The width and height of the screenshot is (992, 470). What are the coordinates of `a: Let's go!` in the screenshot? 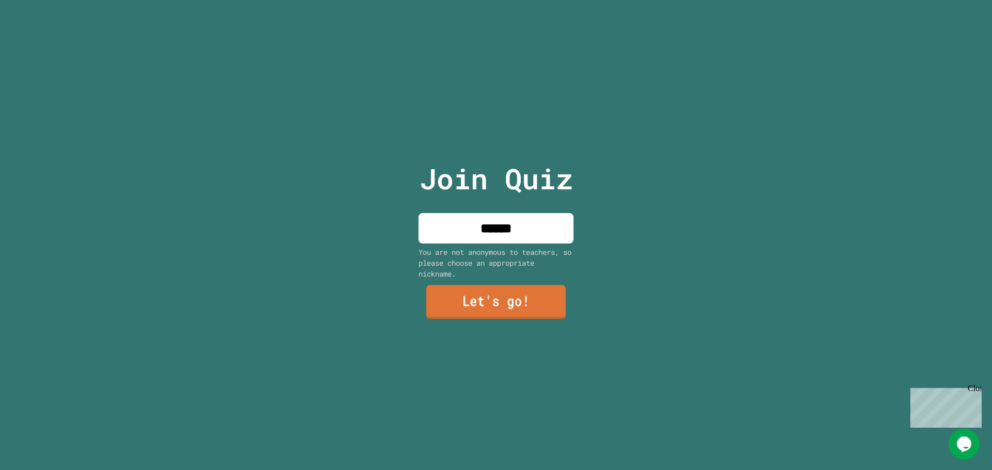 It's located at (496, 303).